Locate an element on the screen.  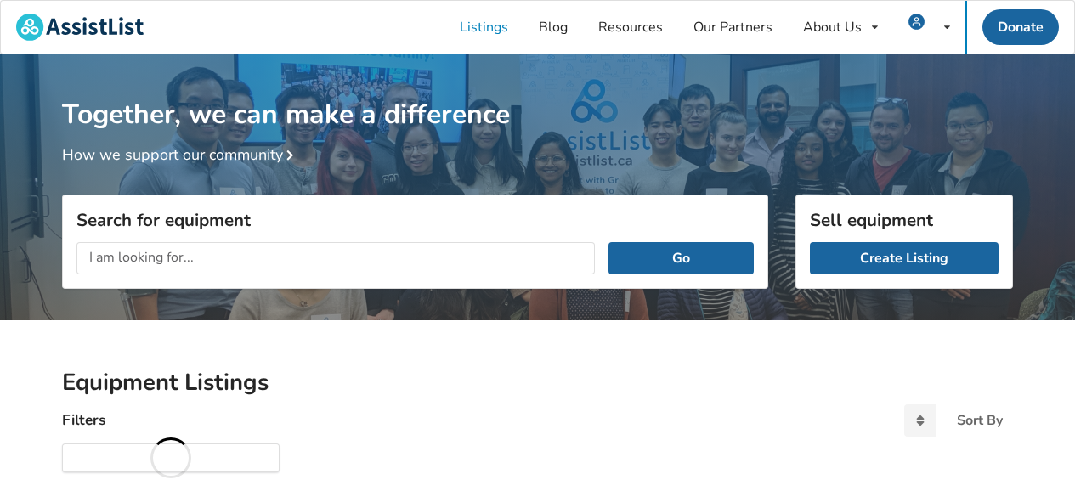
h1: Together, we can make a difference is located at coordinates (537, 93).